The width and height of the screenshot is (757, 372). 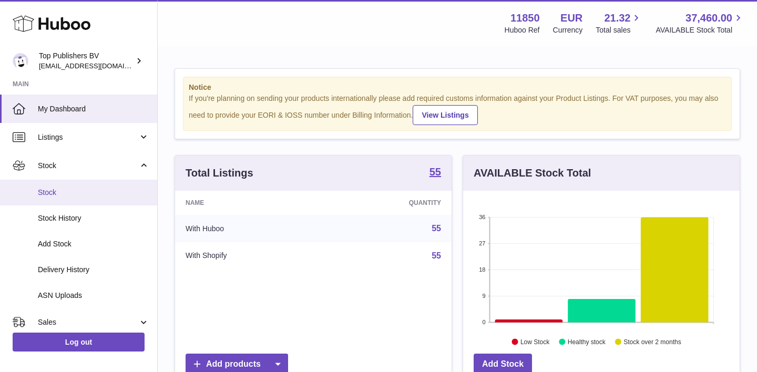 What do you see at coordinates (484, 296) in the screenshot?
I see `text: 9` at bounding box center [484, 296].